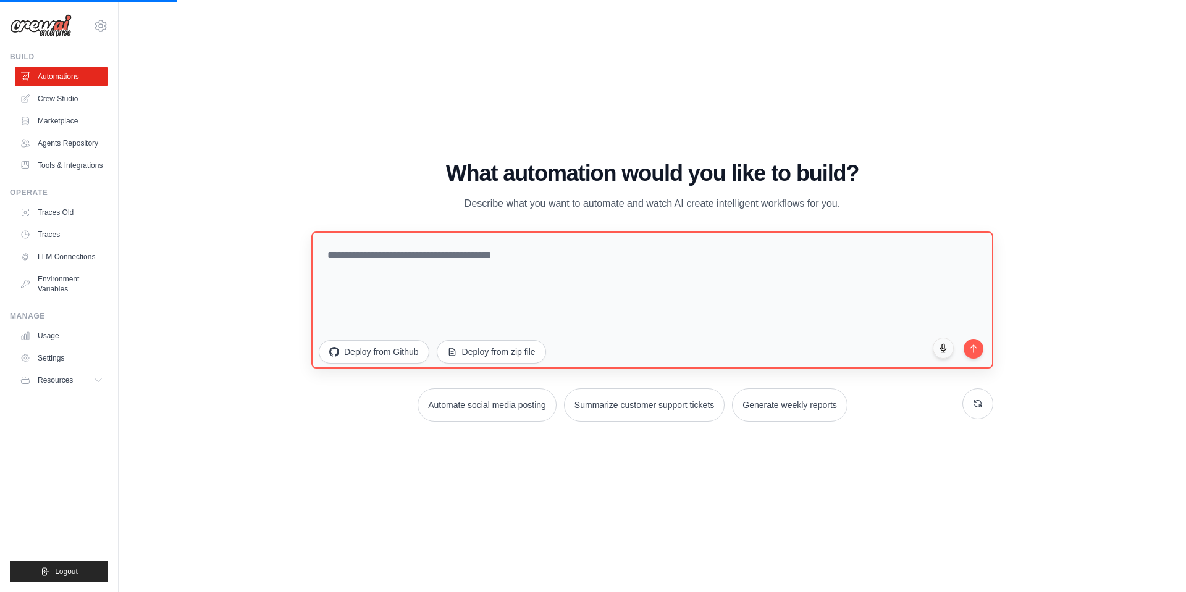 The height and width of the screenshot is (592, 1186). I want to click on a: Agents Repository, so click(61, 143).